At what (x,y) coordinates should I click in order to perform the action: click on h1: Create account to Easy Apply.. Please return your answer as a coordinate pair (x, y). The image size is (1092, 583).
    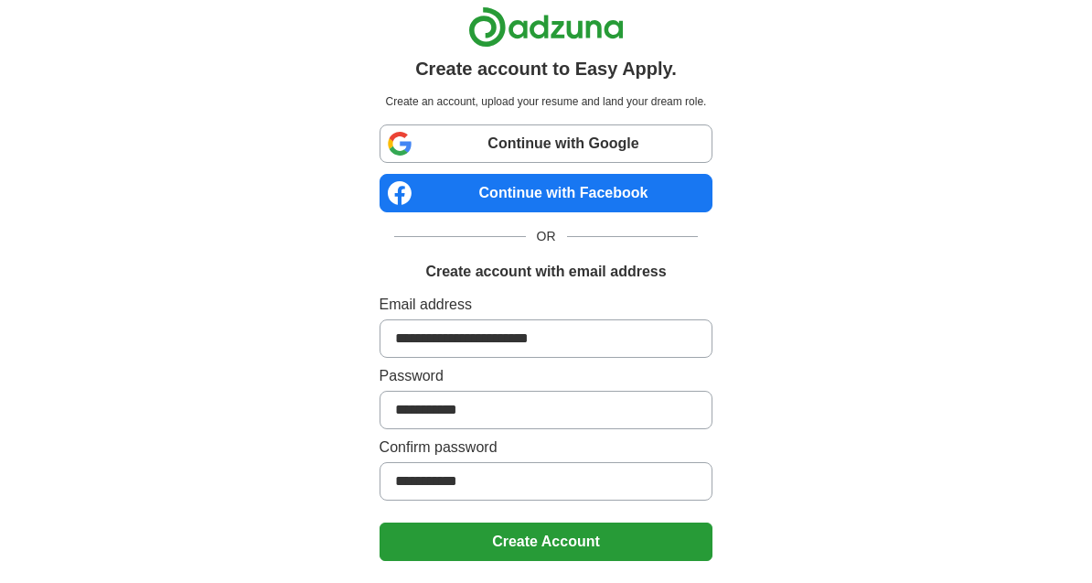
    Looking at the image, I should click on (546, 69).